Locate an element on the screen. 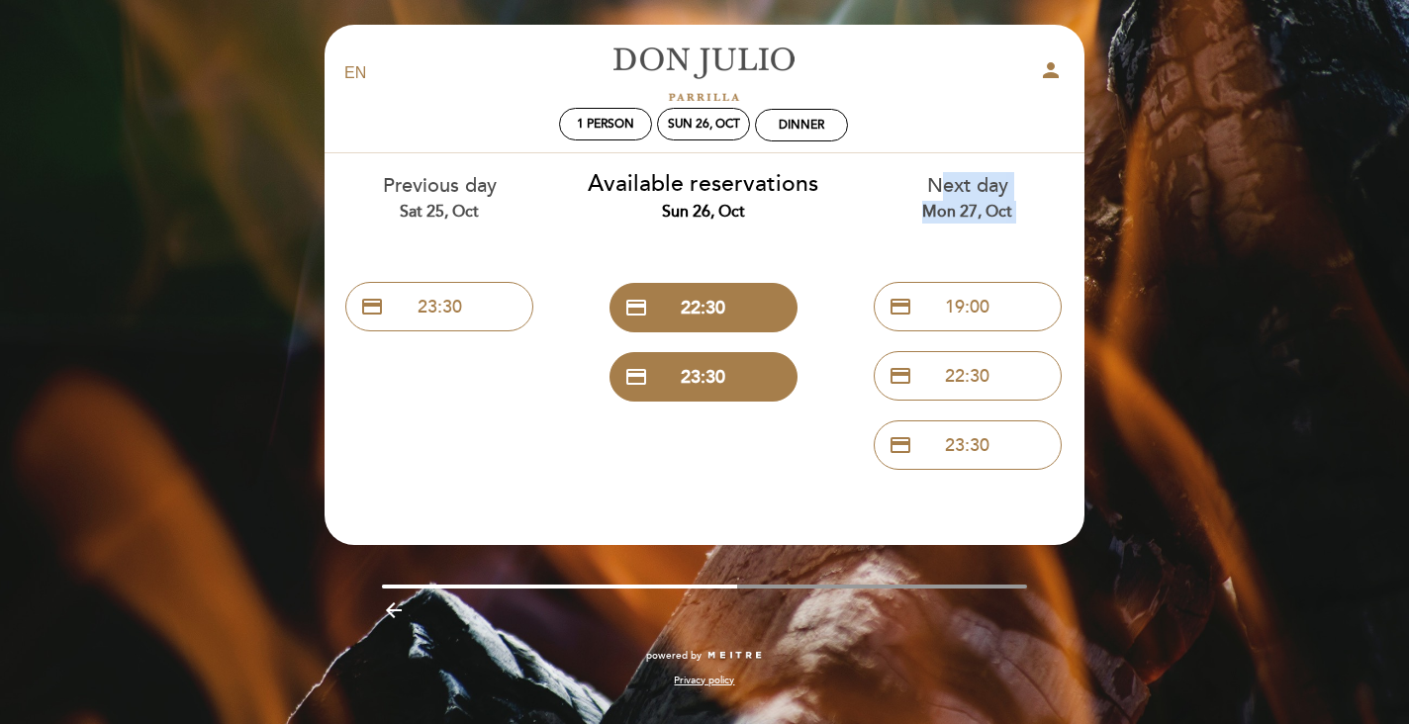 The width and height of the screenshot is (1409, 724). div: Sat 25, Oct is located at coordinates (439, 212).